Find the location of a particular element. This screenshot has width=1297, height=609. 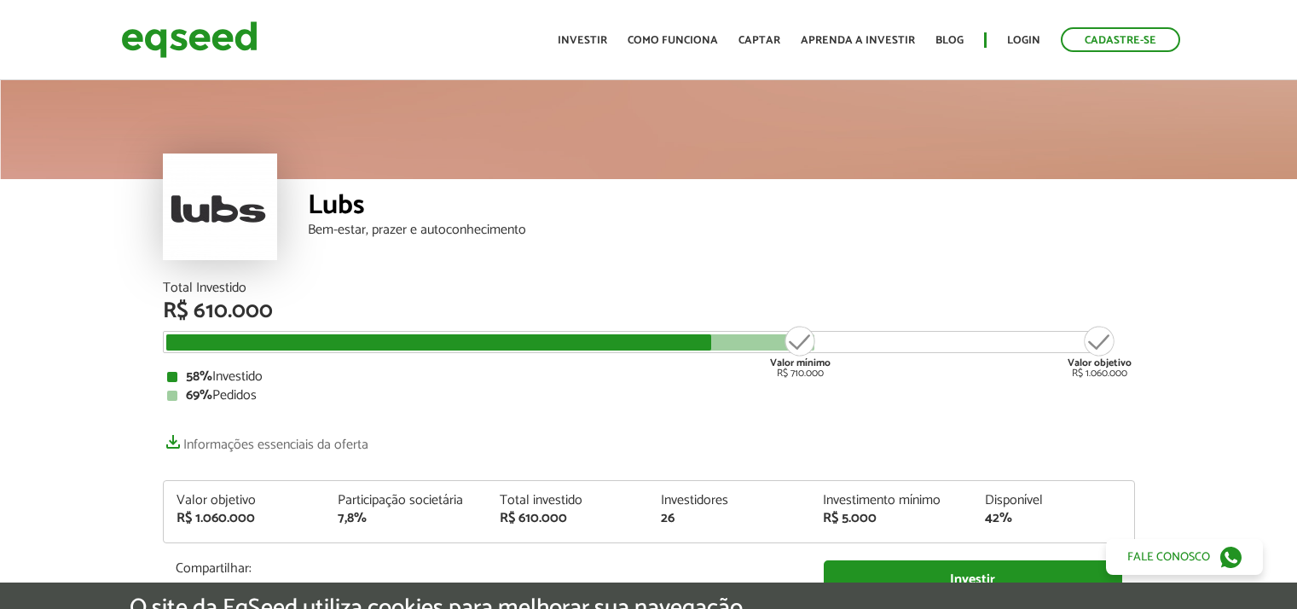

a: Aprenda a investir is located at coordinates (858, 40).